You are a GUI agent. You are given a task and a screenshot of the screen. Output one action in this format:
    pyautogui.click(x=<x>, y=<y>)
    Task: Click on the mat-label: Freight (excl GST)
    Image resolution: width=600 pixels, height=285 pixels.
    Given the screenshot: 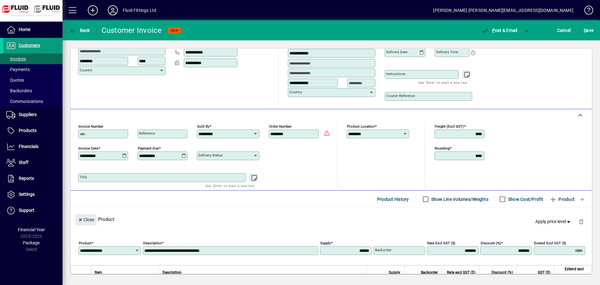 What is the action you would take?
    pyautogui.click(x=449, y=126)
    